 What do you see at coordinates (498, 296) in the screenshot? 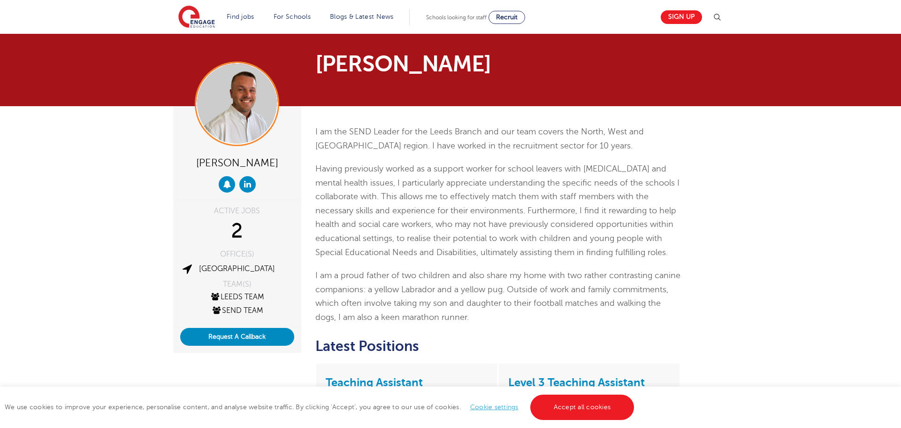
I see `p: I am a proud father of two children and also share my home with two rather contrasting canine com...` at bounding box center [498, 296].